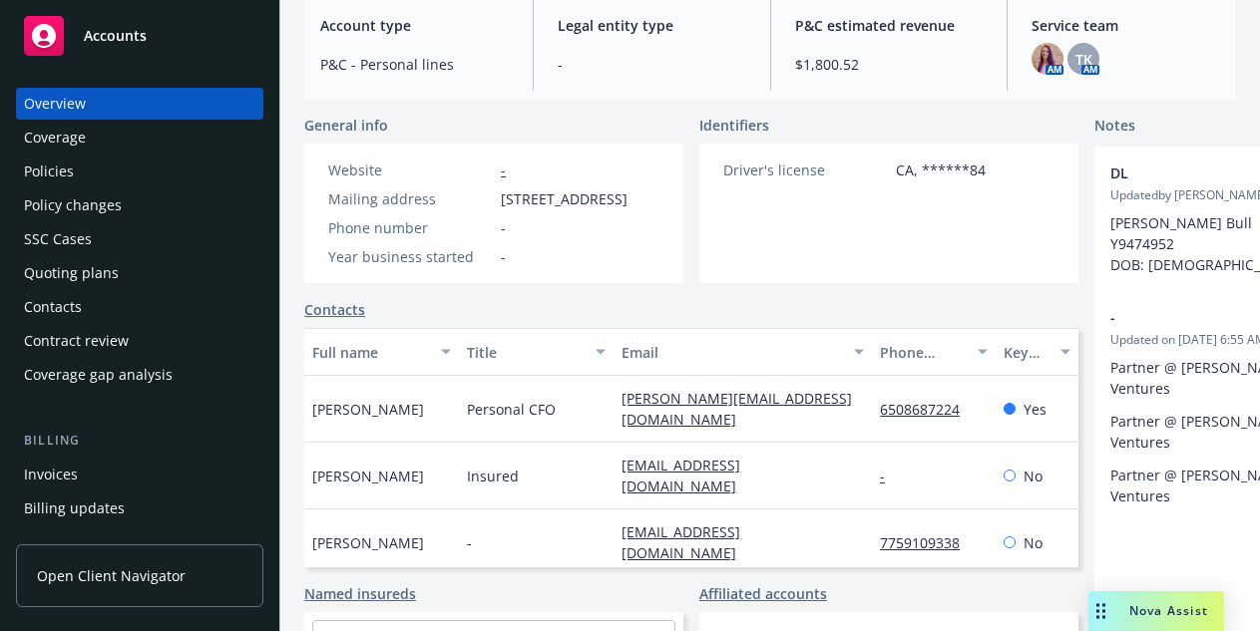 This screenshot has width=1260, height=631. Describe the element at coordinates (111, 576) in the screenshot. I see `span: Open Client Navigator` at that location.